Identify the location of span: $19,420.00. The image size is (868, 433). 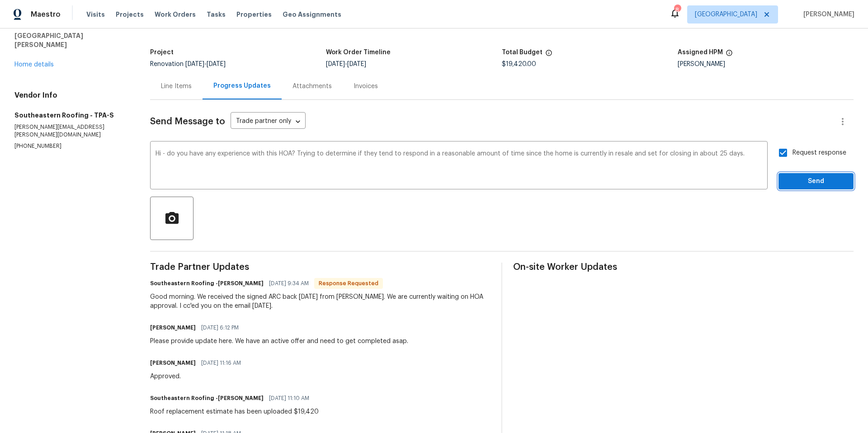
(519, 64).